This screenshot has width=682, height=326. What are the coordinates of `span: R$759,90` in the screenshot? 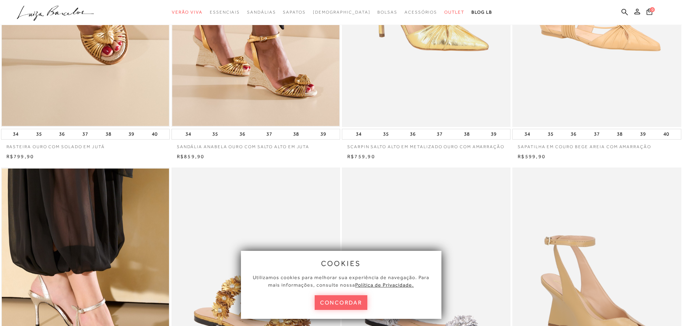 It's located at (361, 156).